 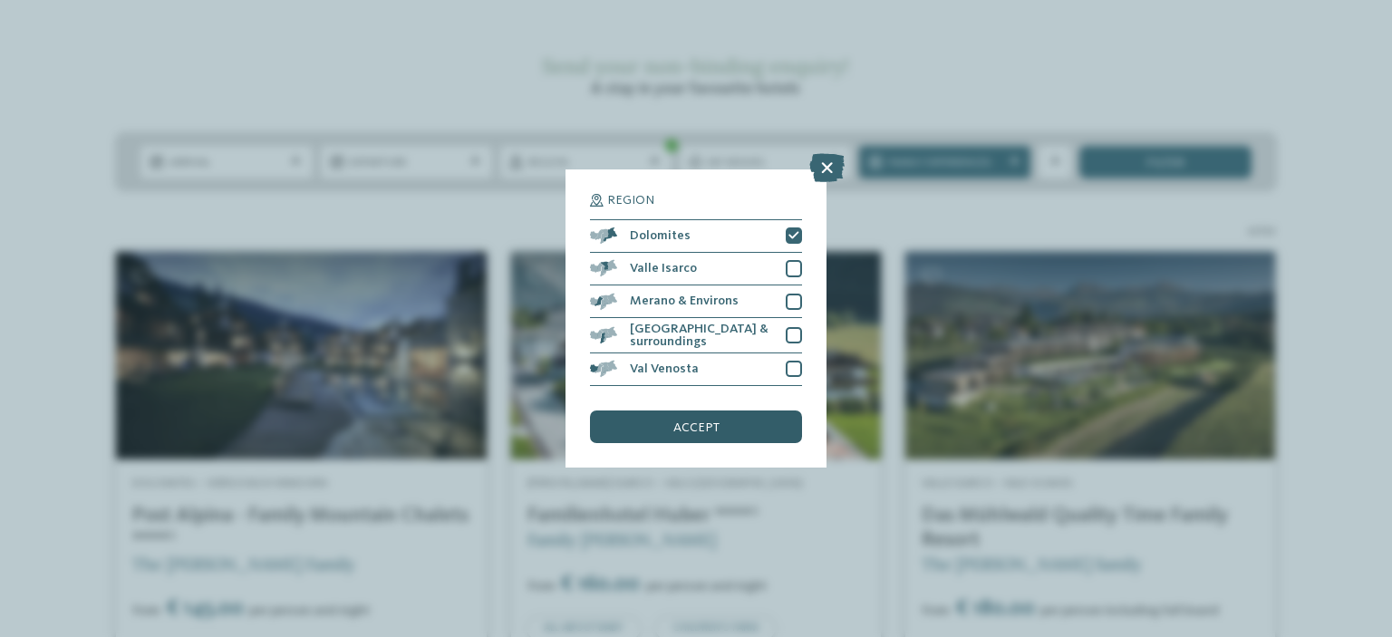 I want to click on span: accept, so click(x=696, y=428).